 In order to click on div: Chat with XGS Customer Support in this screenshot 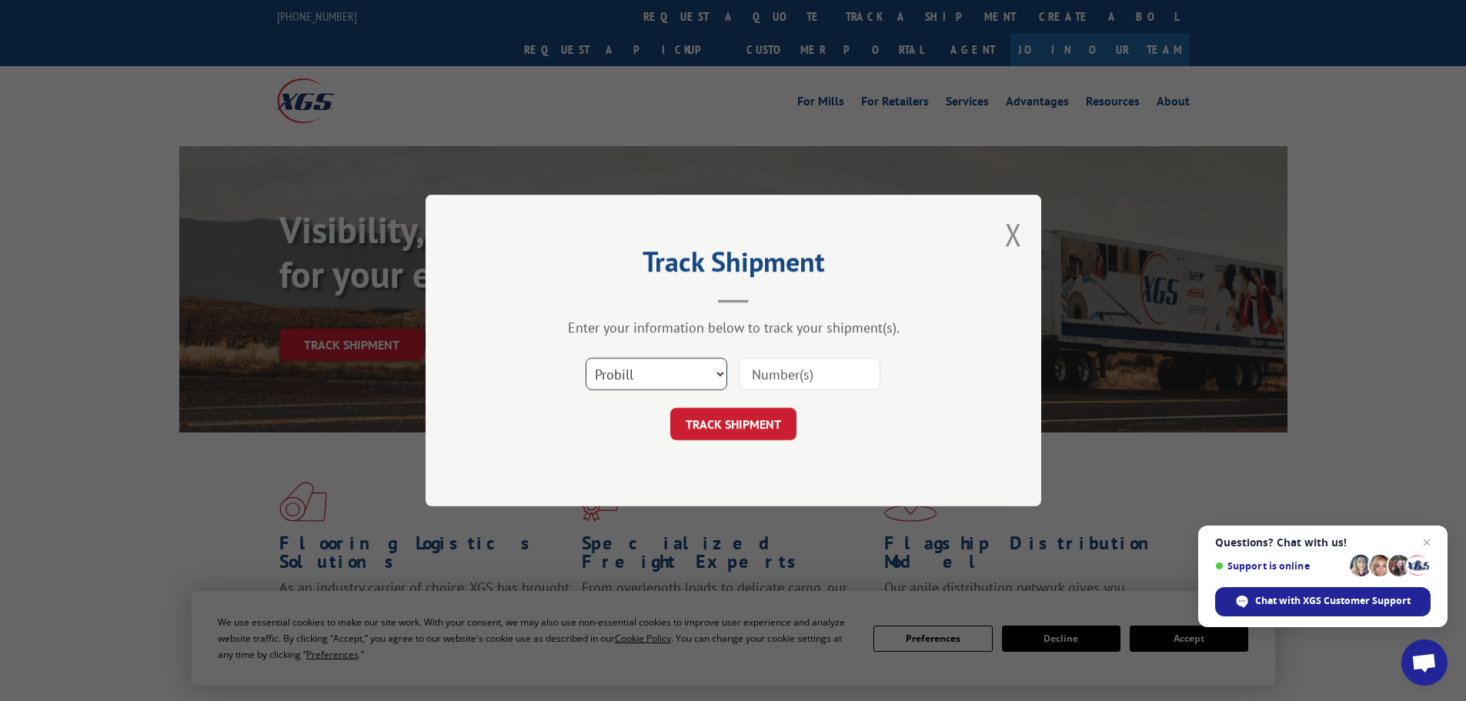, I will do `click(1323, 602)`.